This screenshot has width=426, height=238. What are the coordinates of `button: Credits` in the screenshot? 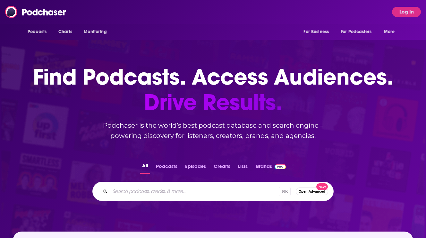 It's located at (222, 167).